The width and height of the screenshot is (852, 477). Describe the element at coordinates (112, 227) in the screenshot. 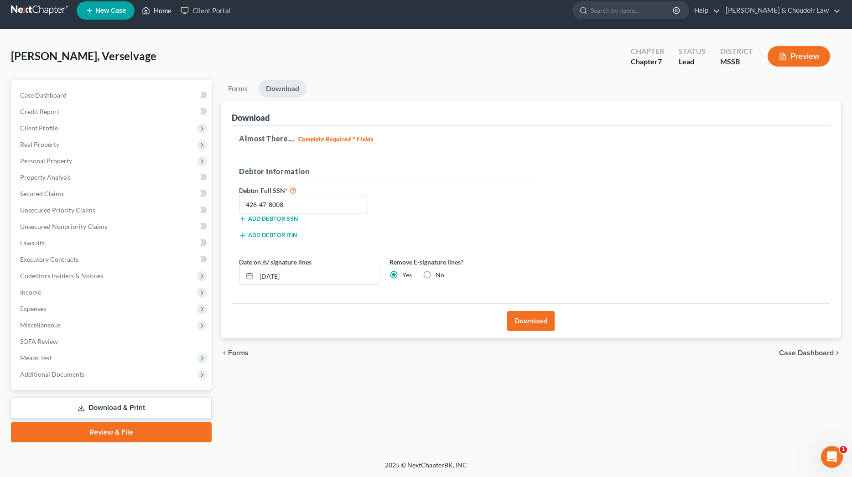

I see `a: Unsecured Nonpriority Claims` at that location.